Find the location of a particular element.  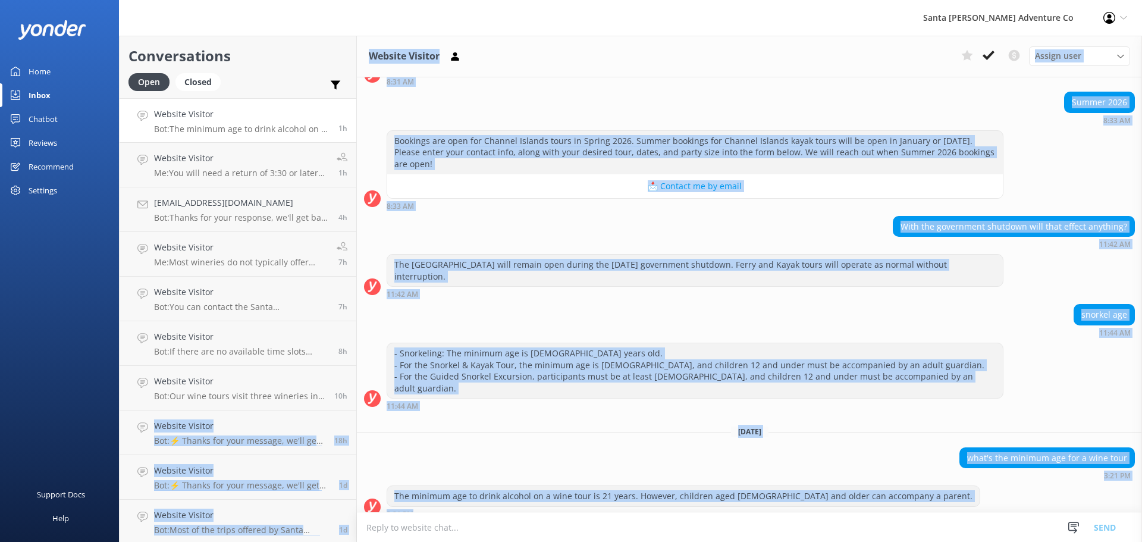

span: Oct 12 2025 12:04pm (UTC -07:00) America/Tijuana is located at coordinates (343, 529).